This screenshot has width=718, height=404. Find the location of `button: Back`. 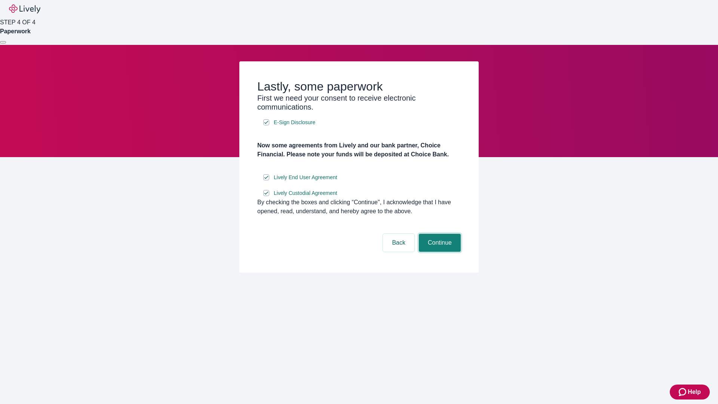

button: Back is located at coordinates (399, 243).